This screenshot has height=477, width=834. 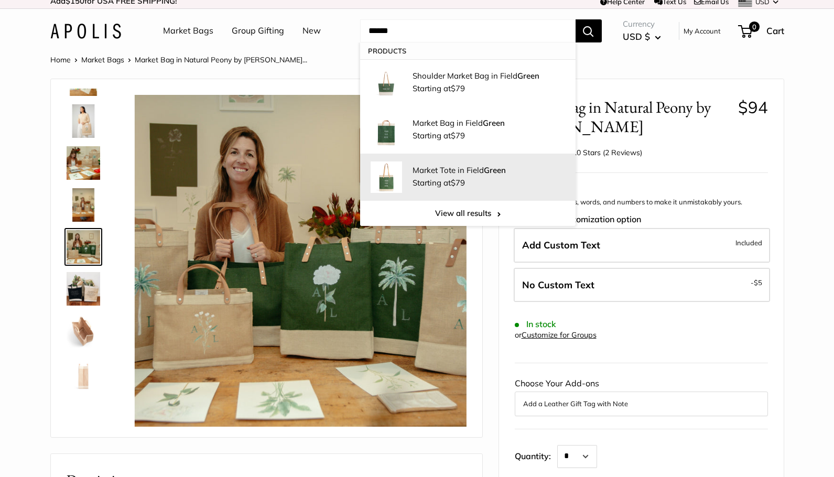 What do you see at coordinates (762, 31) in the screenshot?
I see `a: 0 Cart` at bounding box center [762, 31].